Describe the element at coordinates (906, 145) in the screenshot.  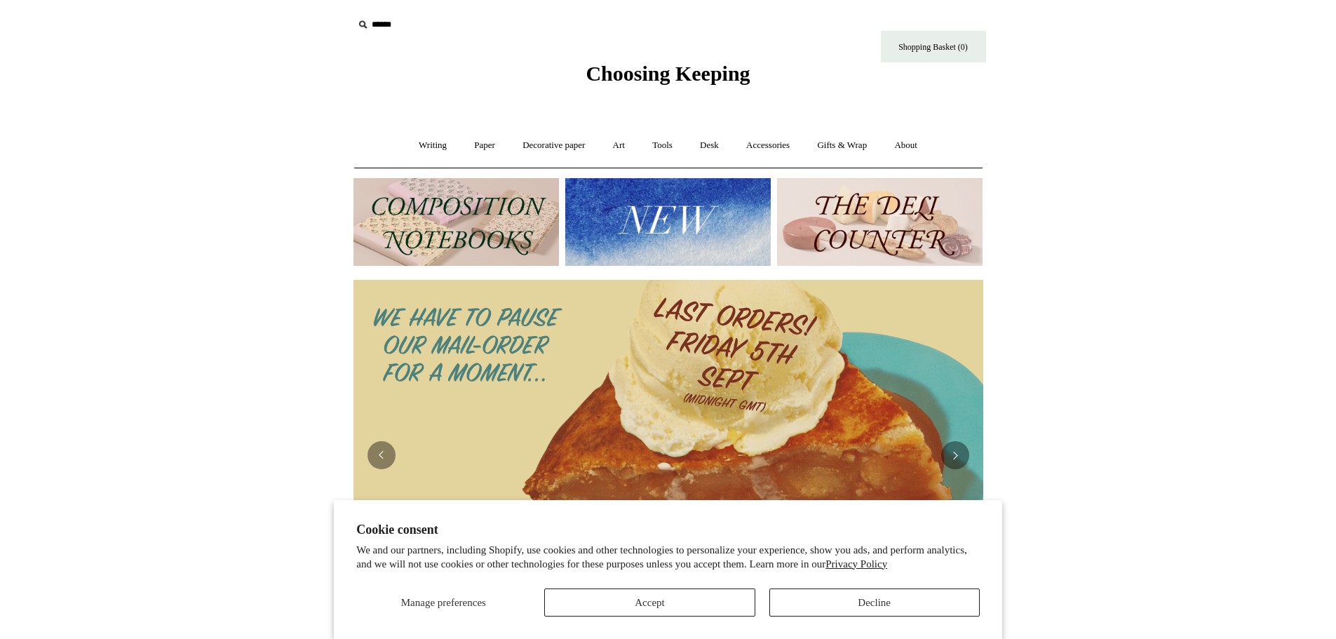
I see `a: About` at that location.